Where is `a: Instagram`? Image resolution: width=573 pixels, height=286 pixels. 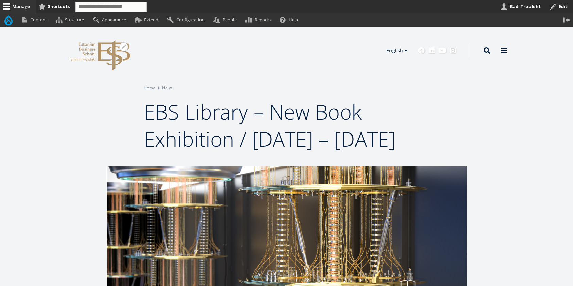 a: Instagram is located at coordinates (453, 51).